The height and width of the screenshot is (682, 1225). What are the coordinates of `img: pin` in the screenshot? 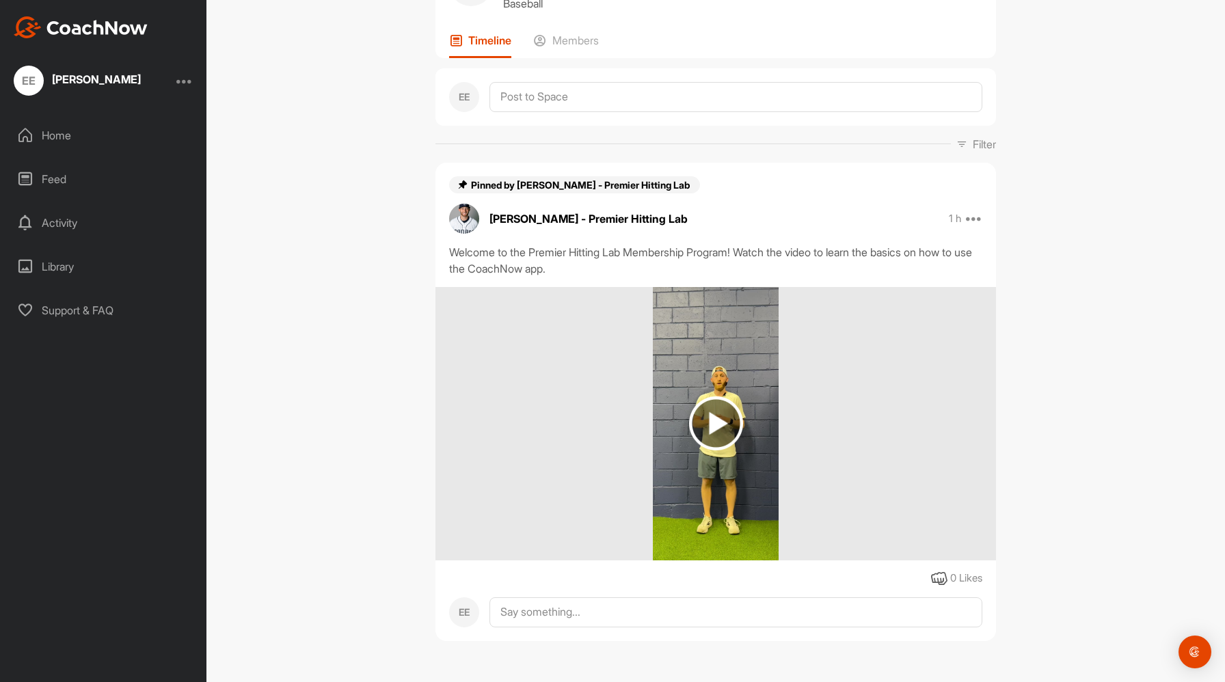 It's located at (463, 185).